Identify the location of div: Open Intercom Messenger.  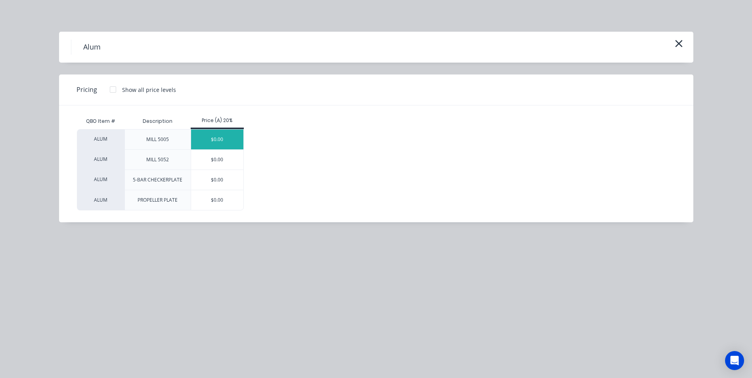
(735, 361).